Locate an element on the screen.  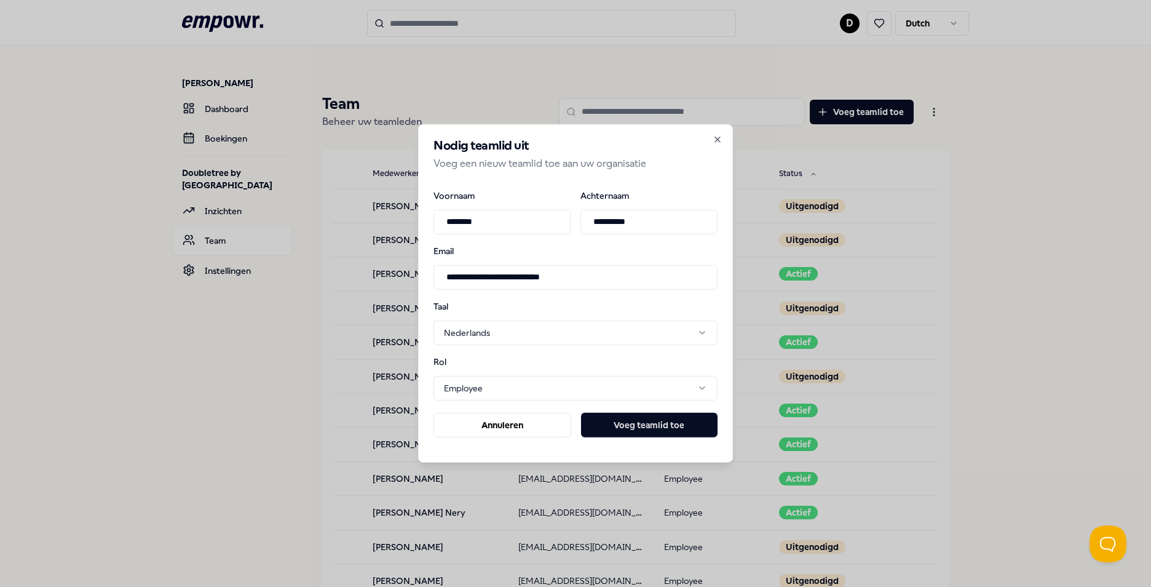
button: Annuleren is located at coordinates (502, 425).